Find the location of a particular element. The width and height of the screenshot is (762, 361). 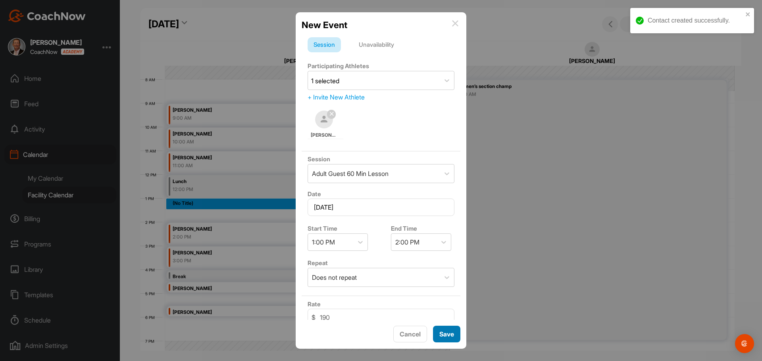

img: info is located at coordinates (455, 23).